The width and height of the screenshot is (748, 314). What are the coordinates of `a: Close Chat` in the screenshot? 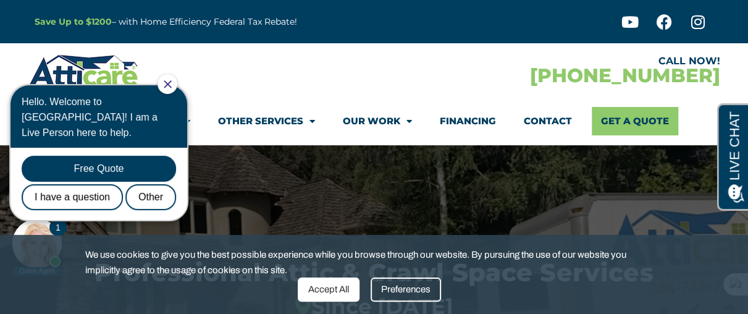 It's located at (161, 11).